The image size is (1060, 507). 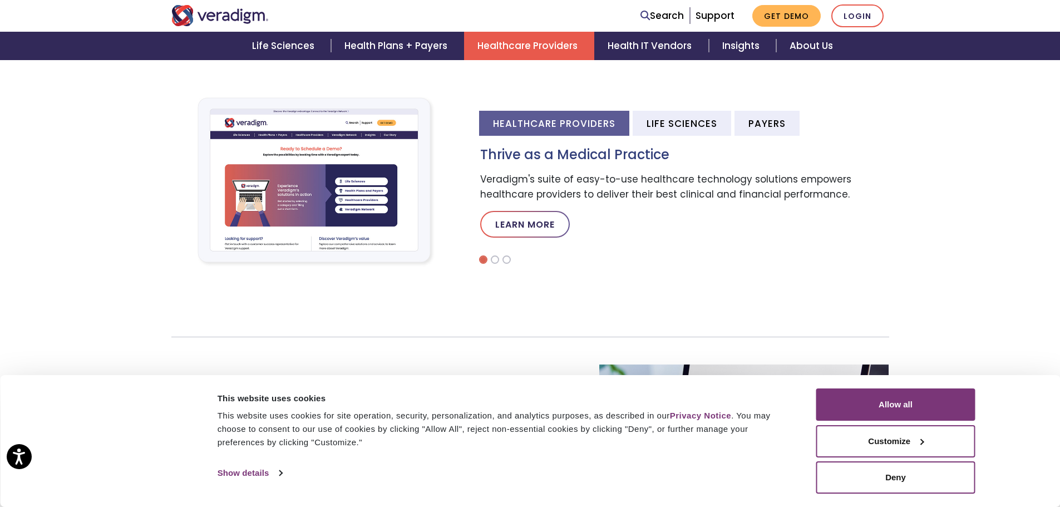 What do you see at coordinates (250, 473) in the screenshot?
I see `a: Show details` at bounding box center [250, 473].